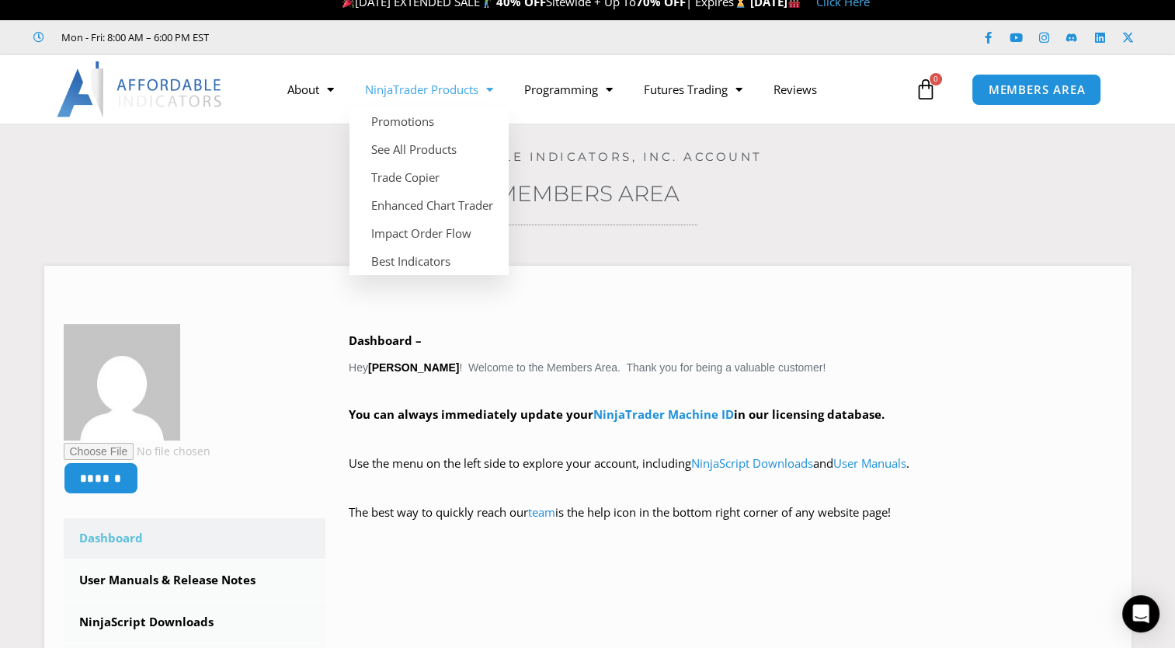 This screenshot has width=1175, height=648. What do you see at coordinates (122, 382) in the screenshot?
I see `img: 4b2ee8ad8eb64ca53fe8953de582e8dc91321c61c433e63635c2198f98e5fe5e` at bounding box center [122, 382].